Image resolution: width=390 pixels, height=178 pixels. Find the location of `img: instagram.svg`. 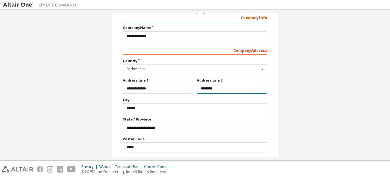

img: instagram.svg is located at coordinates (50, 169).